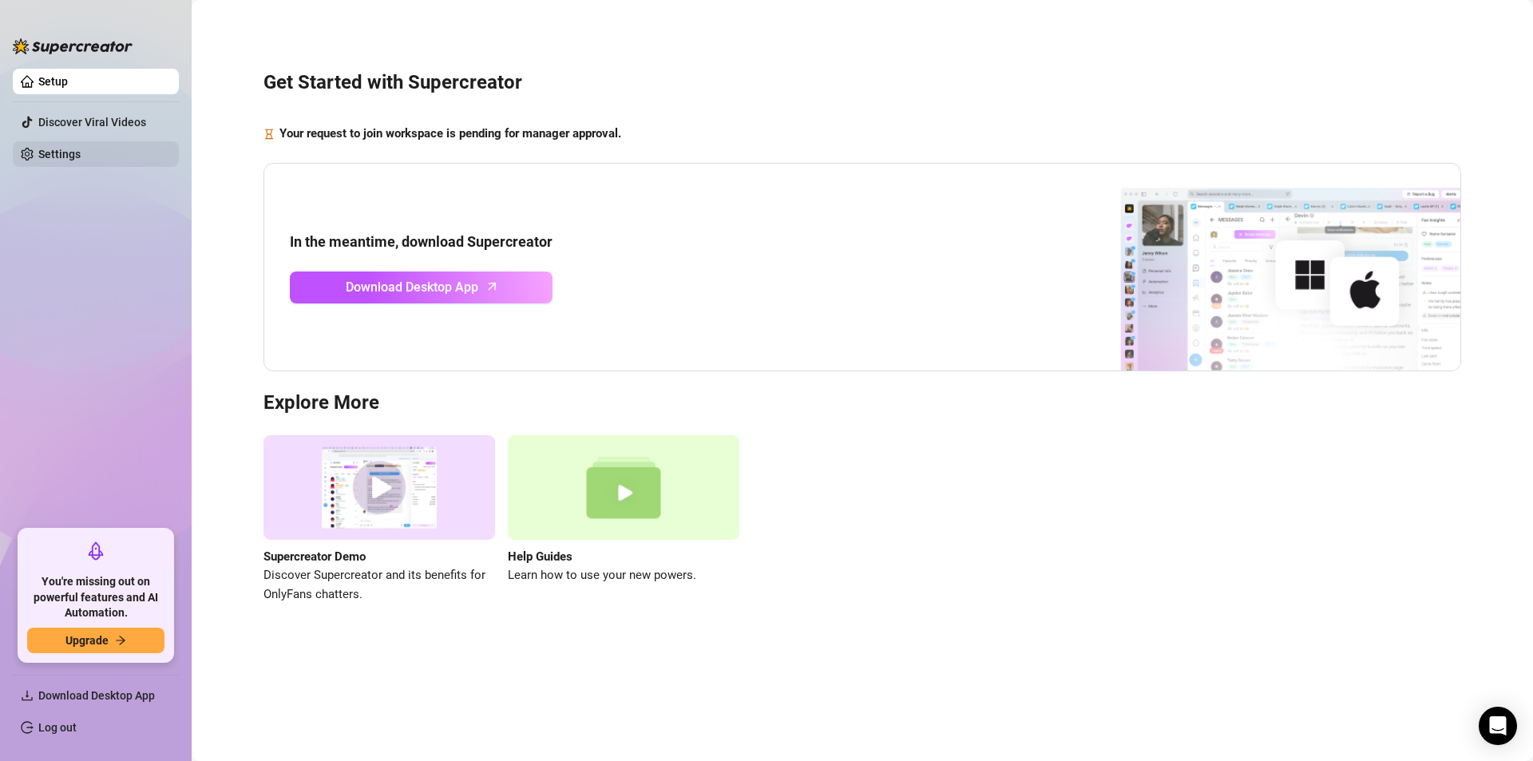  Describe the element at coordinates (1498, 726) in the screenshot. I see `div: Open Intercom Messenger` at that location.